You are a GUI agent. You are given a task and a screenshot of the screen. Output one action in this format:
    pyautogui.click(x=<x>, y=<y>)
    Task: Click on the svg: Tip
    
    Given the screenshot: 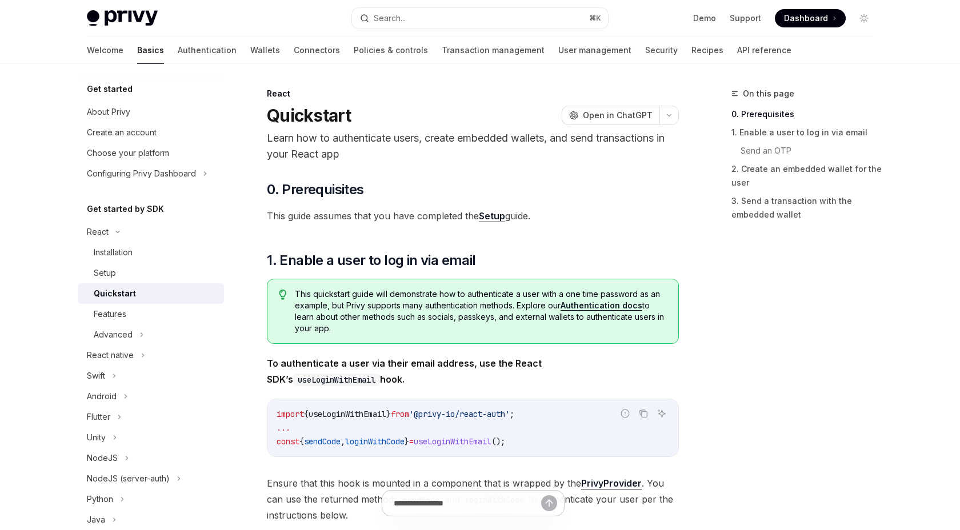 What is the action you would take?
    pyautogui.click(x=283, y=295)
    